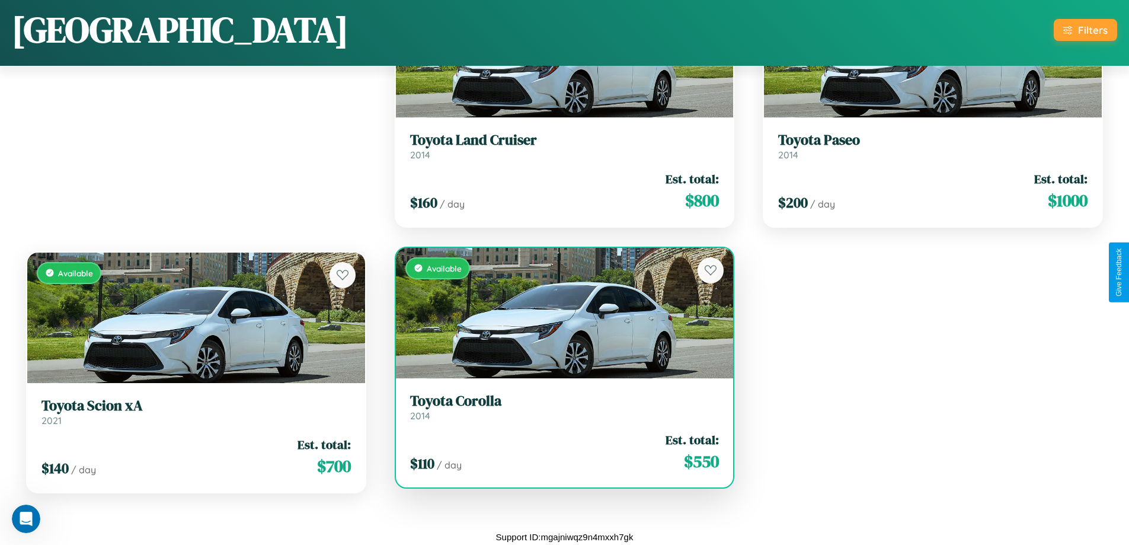 The height and width of the screenshot is (545, 1129). I want to click on span: $ 200, so click(793, 202).